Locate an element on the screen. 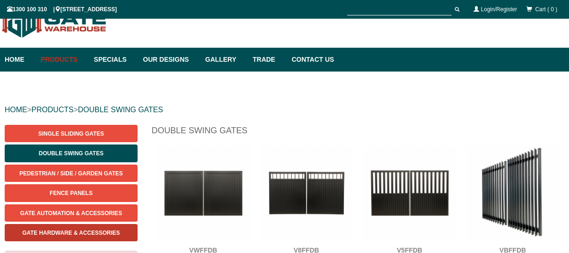  h1: Double Swing Gates is located at coordinates (358, 133).